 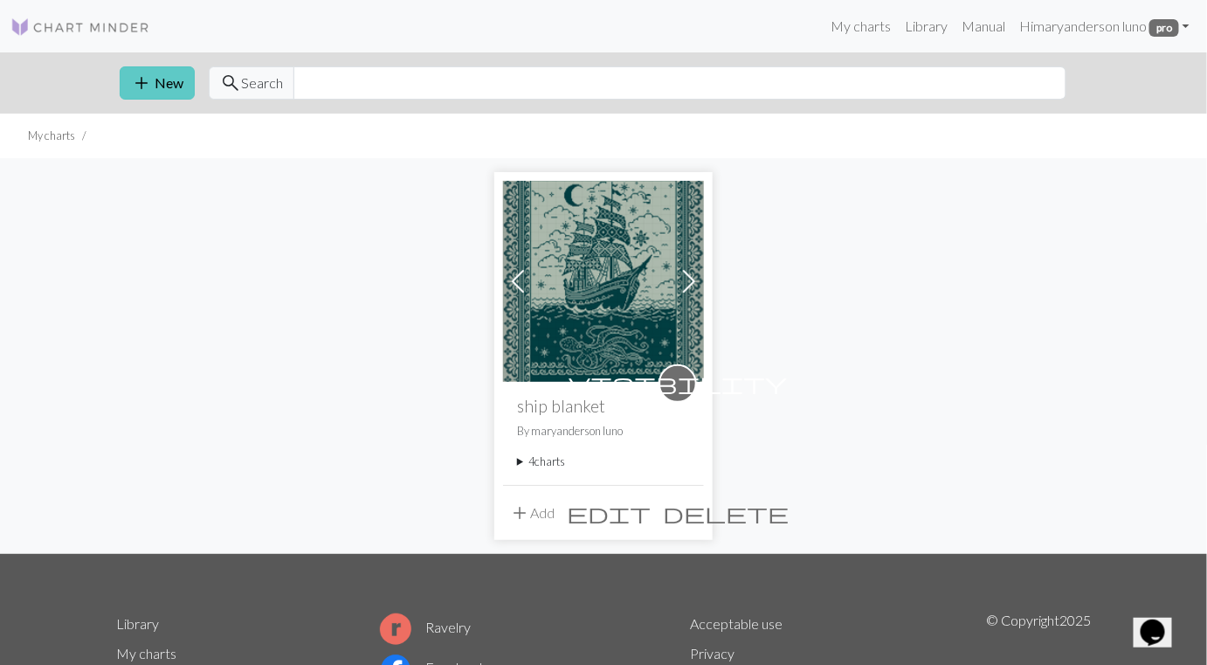 I want to click on span: pro, so click(x=1165, y=28).